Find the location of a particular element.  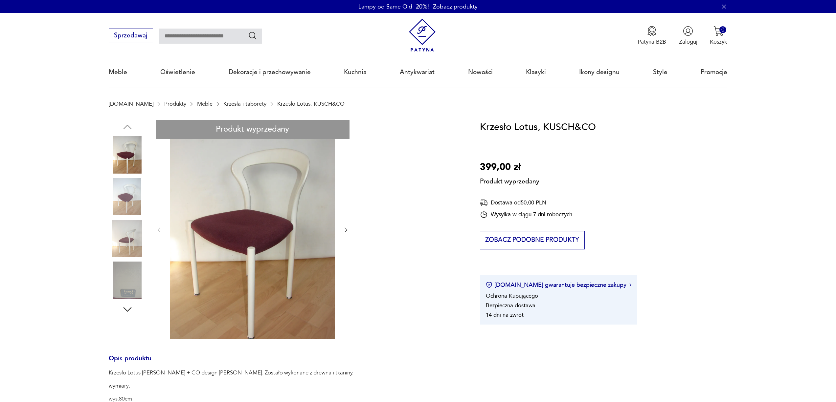

a: Produkty is located at coordinates (175, 104).